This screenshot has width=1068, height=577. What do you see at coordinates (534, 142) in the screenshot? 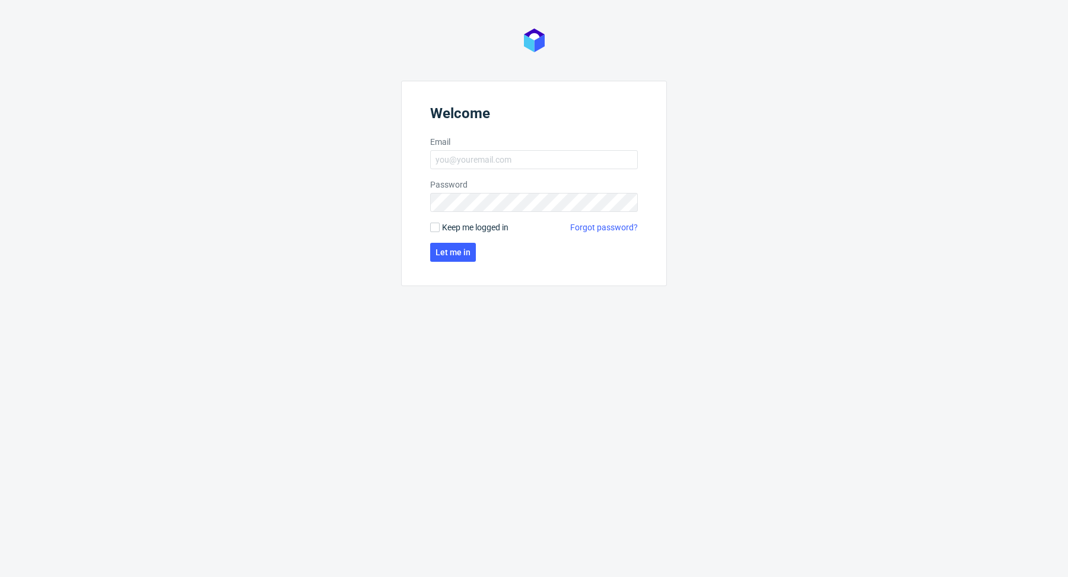
I see `label: Email` at bounding box center [534, 142].